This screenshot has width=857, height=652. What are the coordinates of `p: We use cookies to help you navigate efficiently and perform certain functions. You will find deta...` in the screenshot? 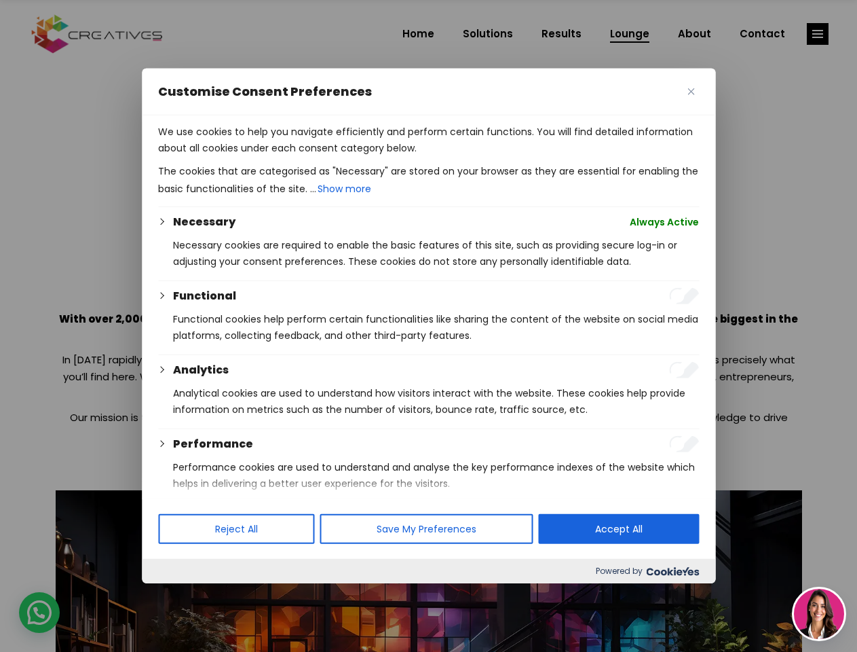 It's located at (428, 140).